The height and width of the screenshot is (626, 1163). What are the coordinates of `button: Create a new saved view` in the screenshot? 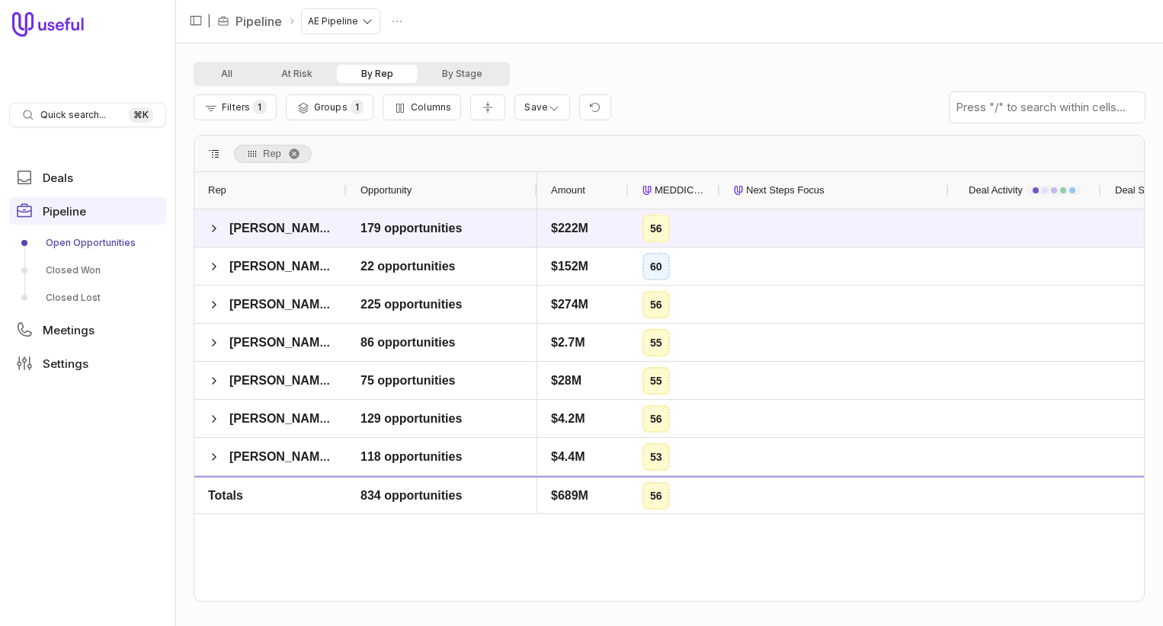 It's located at (542, 107).